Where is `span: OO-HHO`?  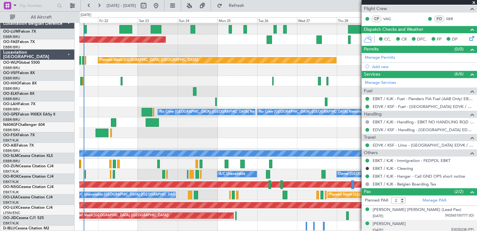
span: OO-HHO is located at coordinates (11, 83).